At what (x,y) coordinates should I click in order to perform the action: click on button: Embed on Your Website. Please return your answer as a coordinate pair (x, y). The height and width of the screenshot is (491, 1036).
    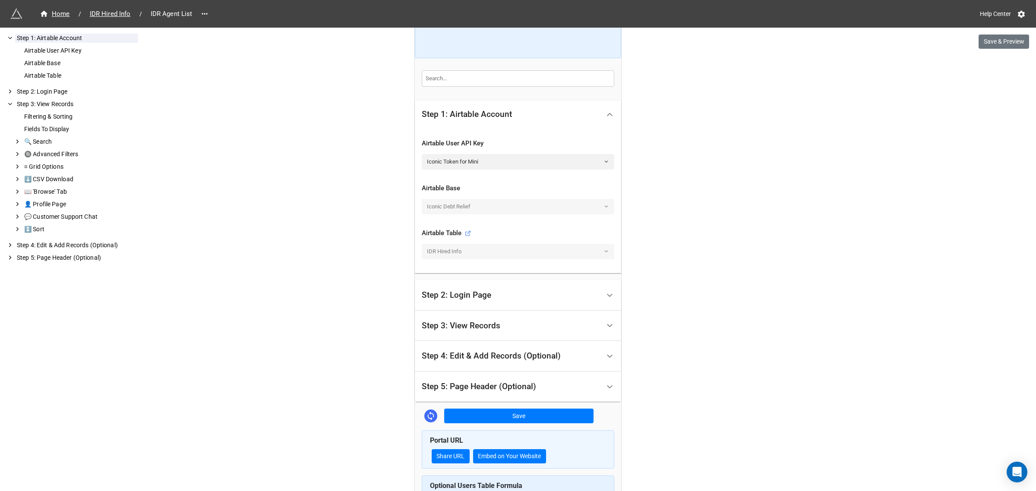
    Looking at the image, I should click on (510, 457).